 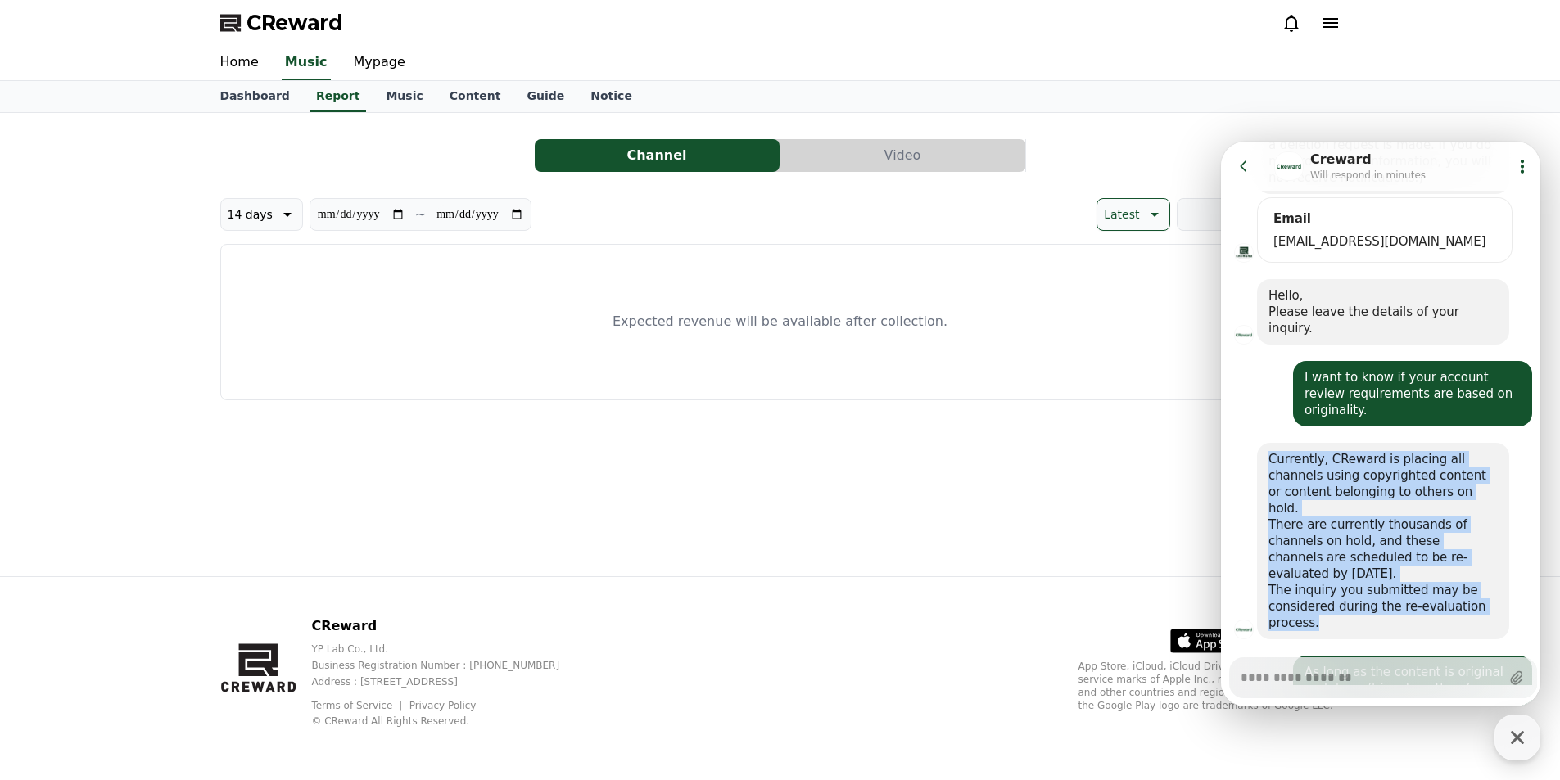 What do you see at coordinates (1133, 215) in the screenshot?
I see `button: Latest` at bounding box center [1133, 215].